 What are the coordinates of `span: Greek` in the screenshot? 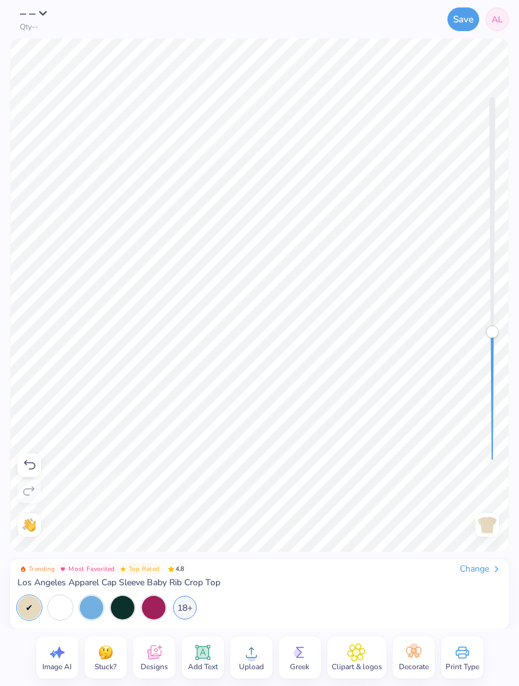 It's located at (299, 667).